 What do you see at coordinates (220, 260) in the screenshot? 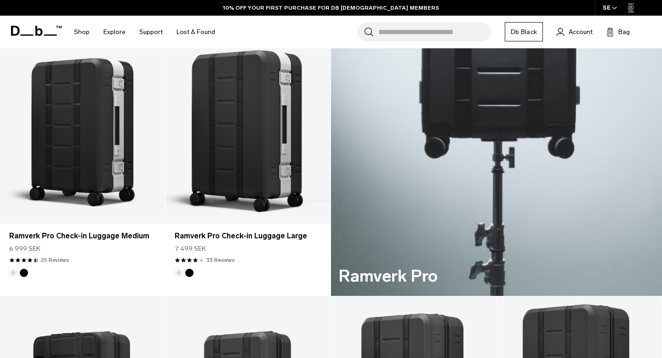
I see `a: 33 reviews` at bounding box center [220, 260].